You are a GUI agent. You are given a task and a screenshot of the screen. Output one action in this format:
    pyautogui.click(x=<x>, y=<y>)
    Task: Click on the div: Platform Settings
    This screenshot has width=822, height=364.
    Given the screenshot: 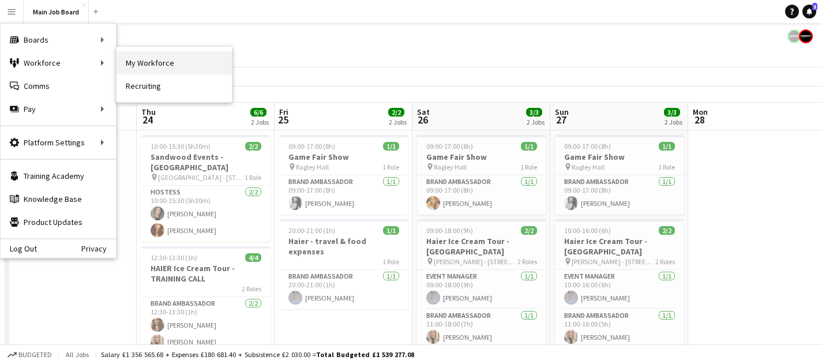 What is the action you would take?
    pyautogui.click(x=58, y=142)
    